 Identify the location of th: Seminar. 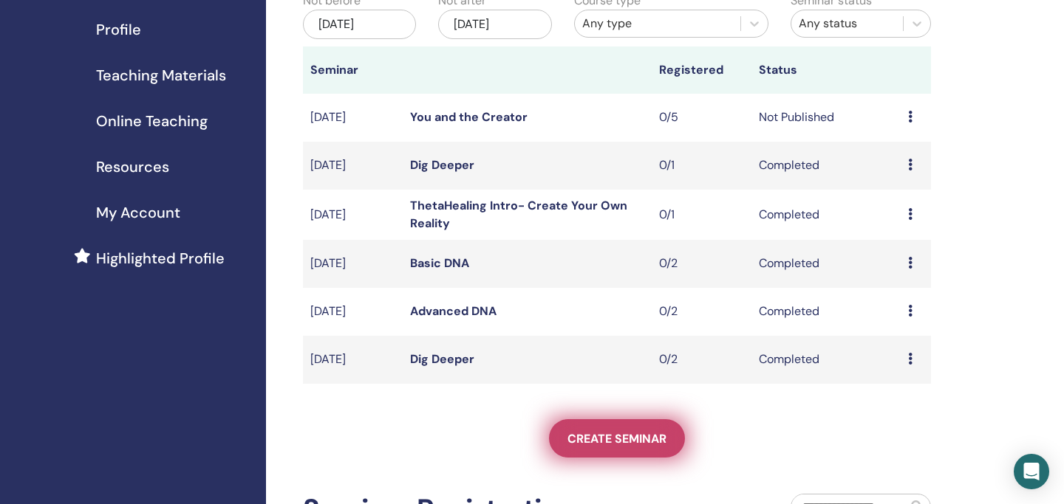
(352, 70).